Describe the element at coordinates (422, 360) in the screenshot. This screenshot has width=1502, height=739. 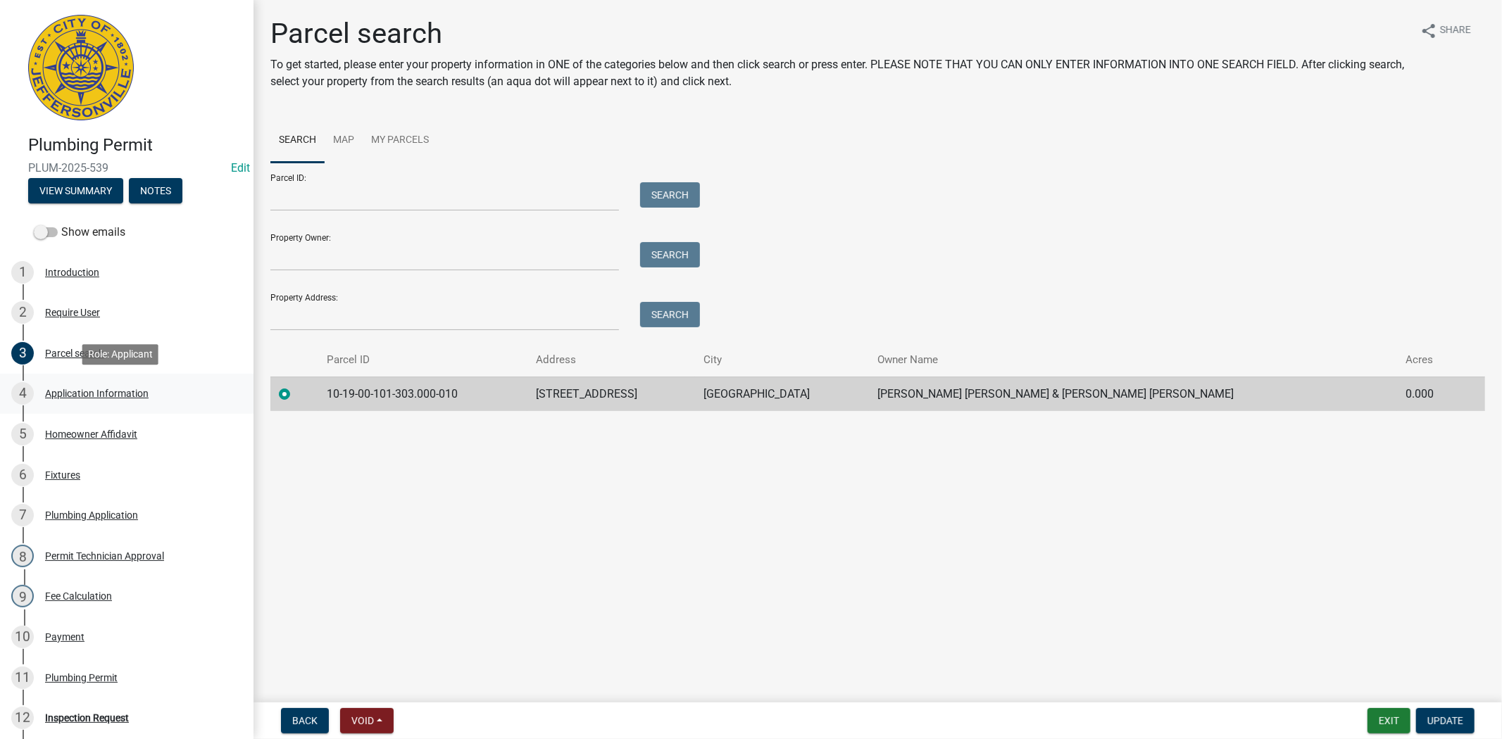
I see `th: Parcel ID` at that location.